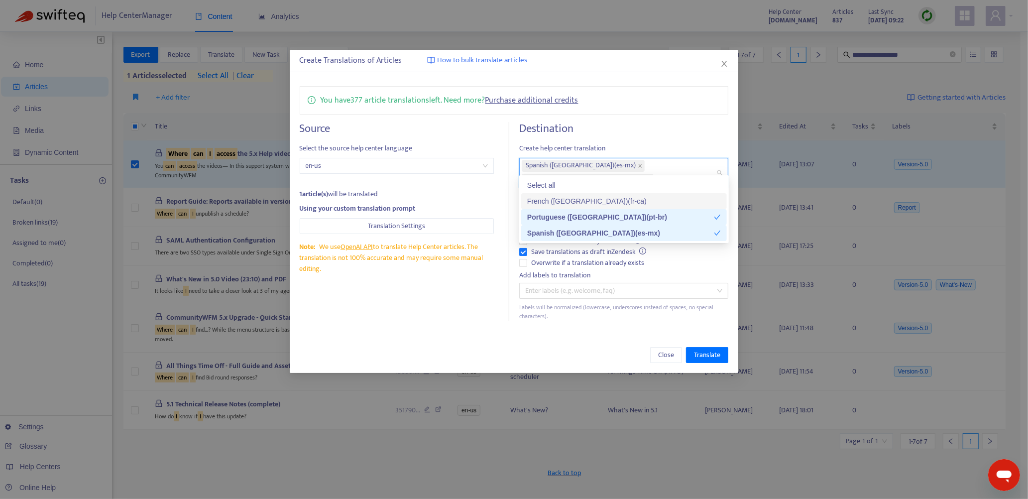  I want to click on span: en-us, so click(397, 166).